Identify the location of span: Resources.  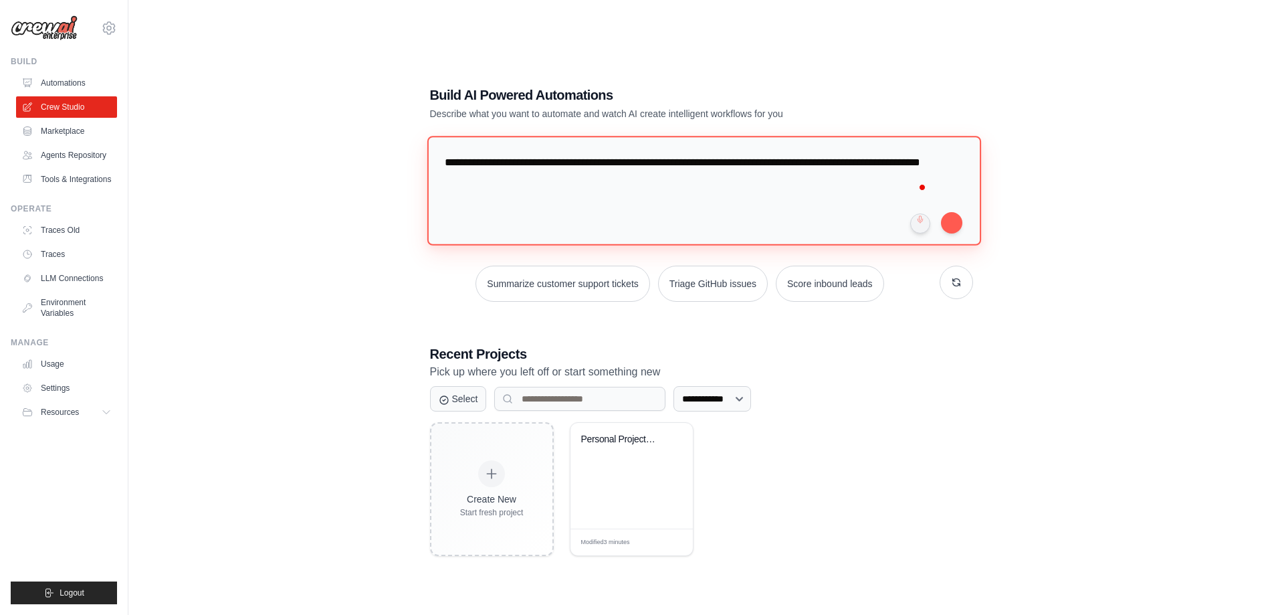
(60, 412).